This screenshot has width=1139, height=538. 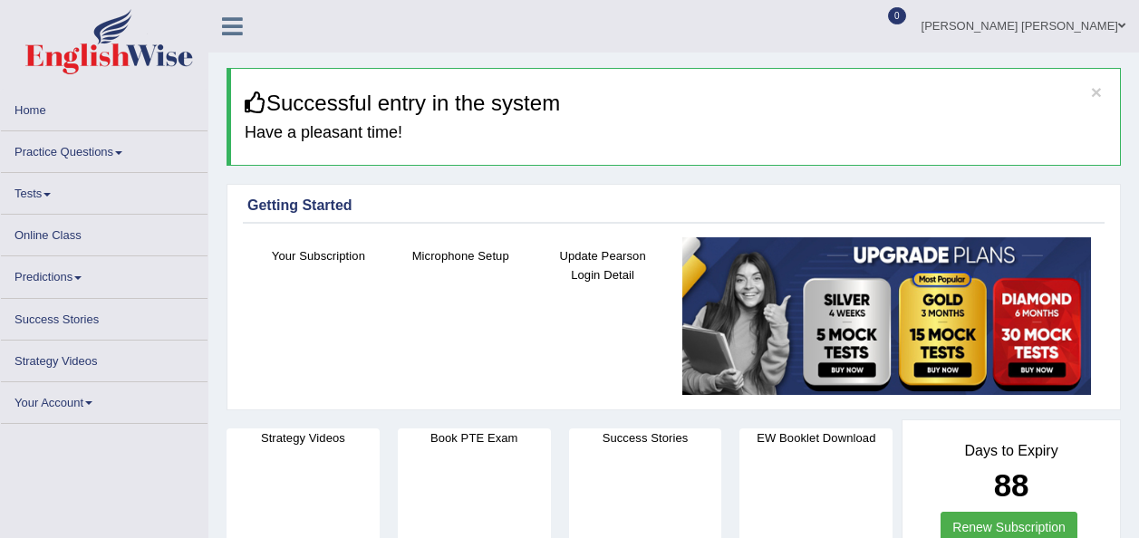 What do you see at coordinates (603, 266) in the screenshot?
I see `h4: Update Pearson Login Detail` at bounding box center [603, 266].